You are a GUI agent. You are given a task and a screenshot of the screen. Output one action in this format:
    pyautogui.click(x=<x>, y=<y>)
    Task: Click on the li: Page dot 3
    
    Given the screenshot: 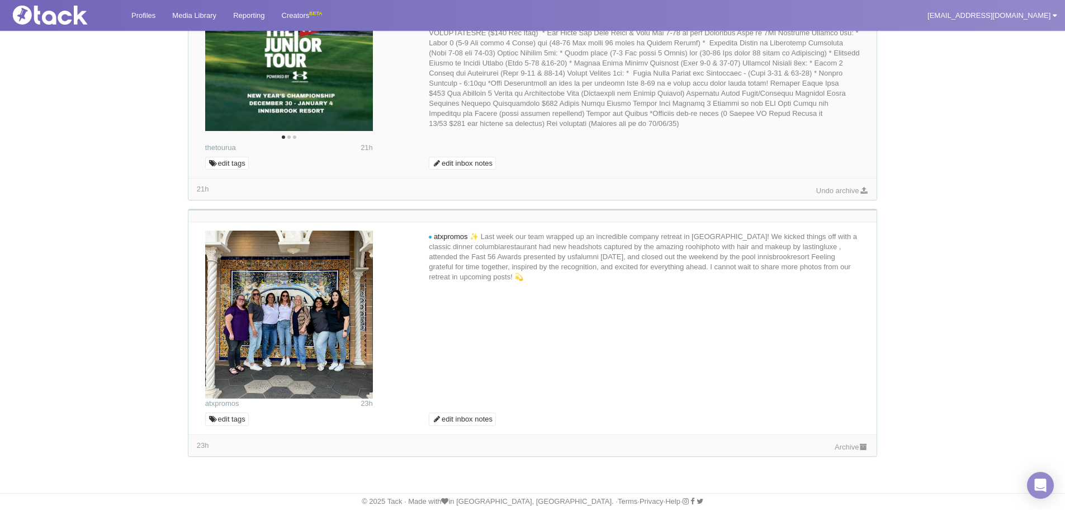 What is the action you would take?
    pyautogui.click(x=295, y=137)
    